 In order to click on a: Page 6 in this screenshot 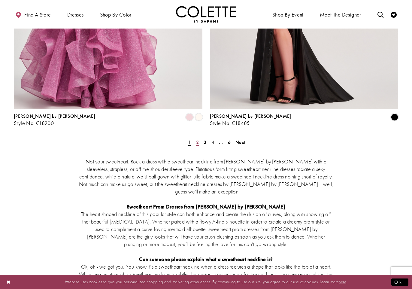, I will do `click(229, 142)`.